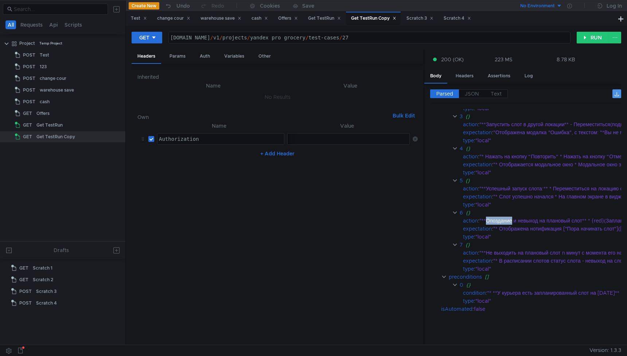 The height and width of the screenshot is (356, 627). What do you see at coordinates (177, 6) in the screenshot?
I see `button: Undo` at bounding box center [177, 6].